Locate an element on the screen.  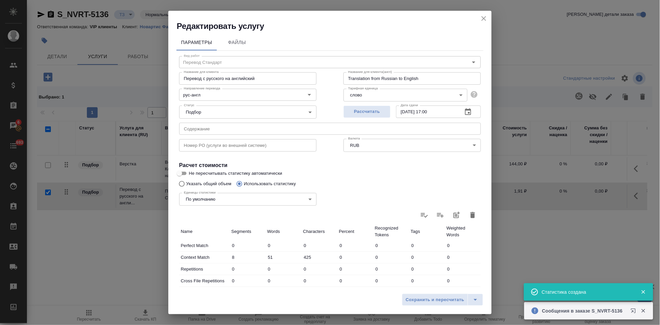
button: Рассчитать is located at coordinates (367, 112).